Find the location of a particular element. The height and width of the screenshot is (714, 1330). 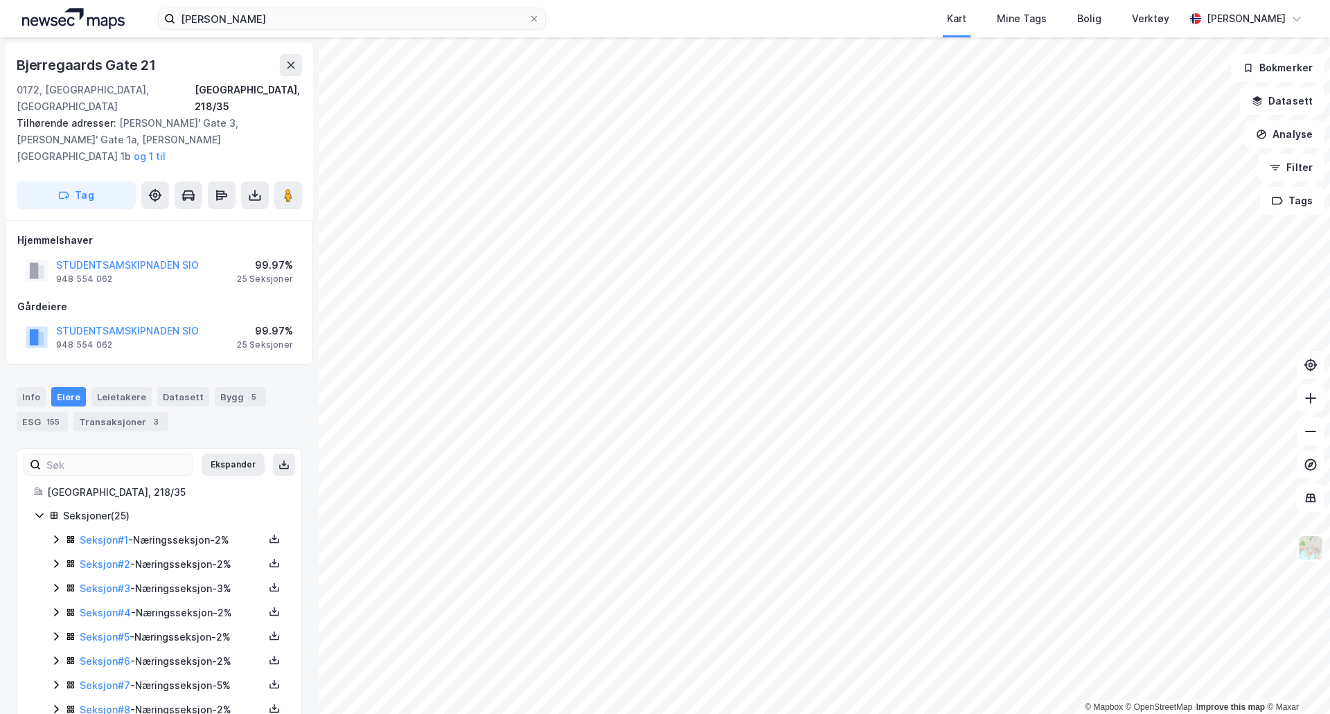

button: Tag is located at coordinates (76, 195).